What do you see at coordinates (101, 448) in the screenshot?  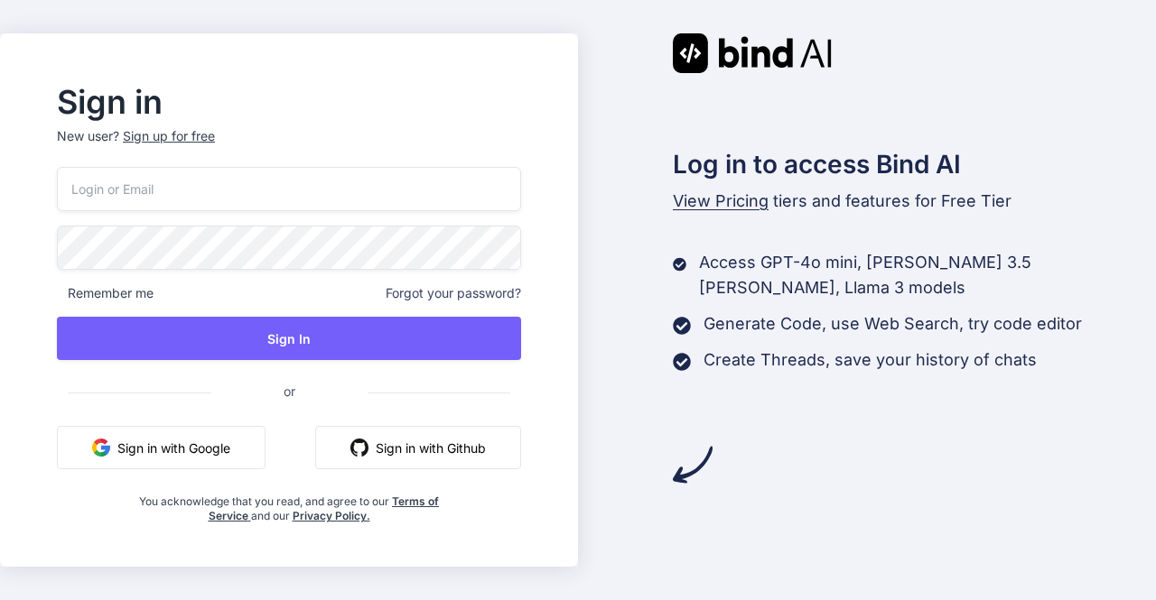 I see `img: google` at bounding box center [101, 448].